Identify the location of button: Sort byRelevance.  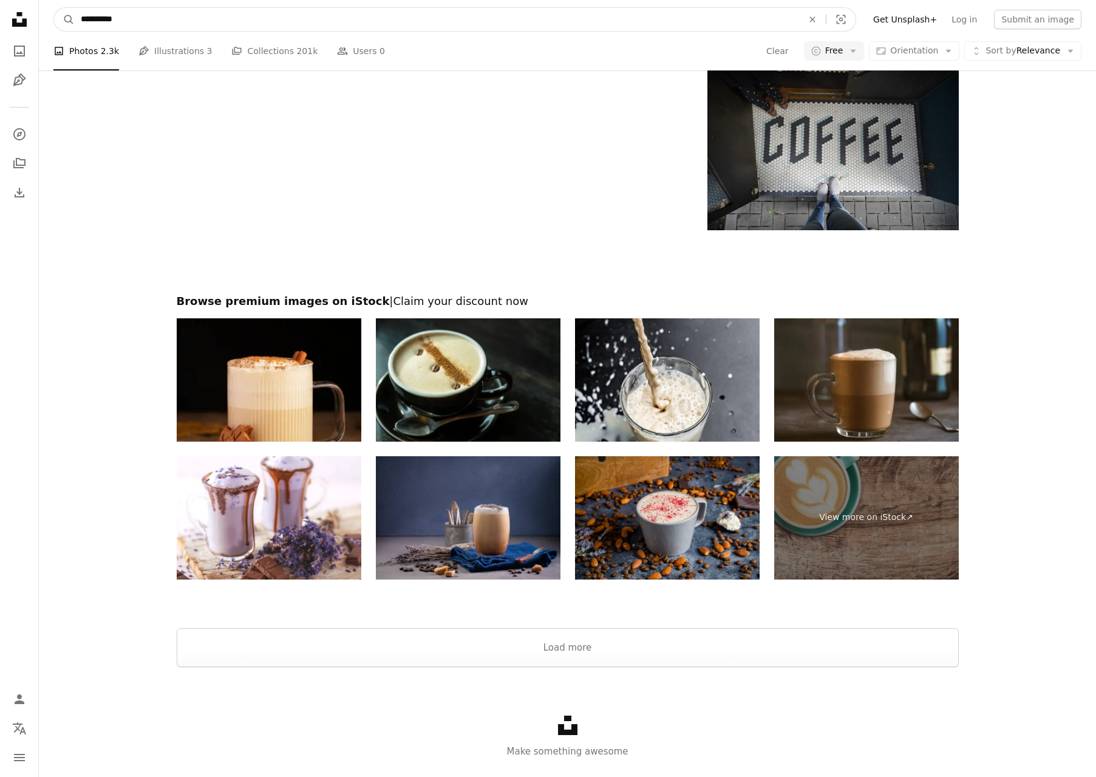
(1023, 51).